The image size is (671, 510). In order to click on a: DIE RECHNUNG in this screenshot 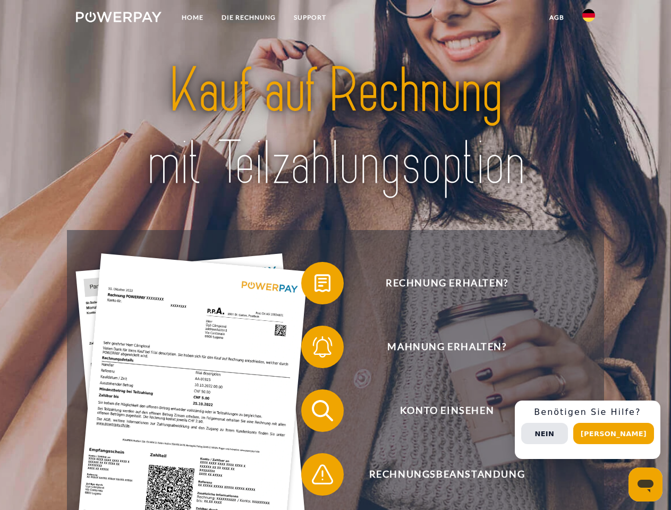, I will do `click(249, 18)`.